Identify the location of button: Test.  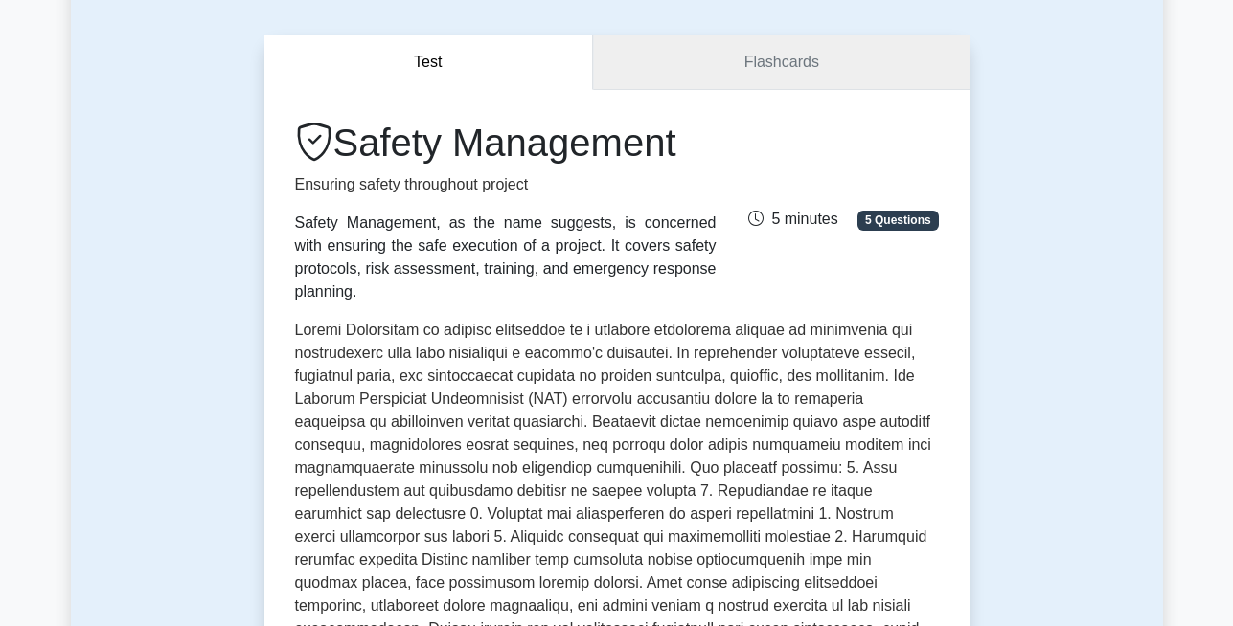
(429, 62).